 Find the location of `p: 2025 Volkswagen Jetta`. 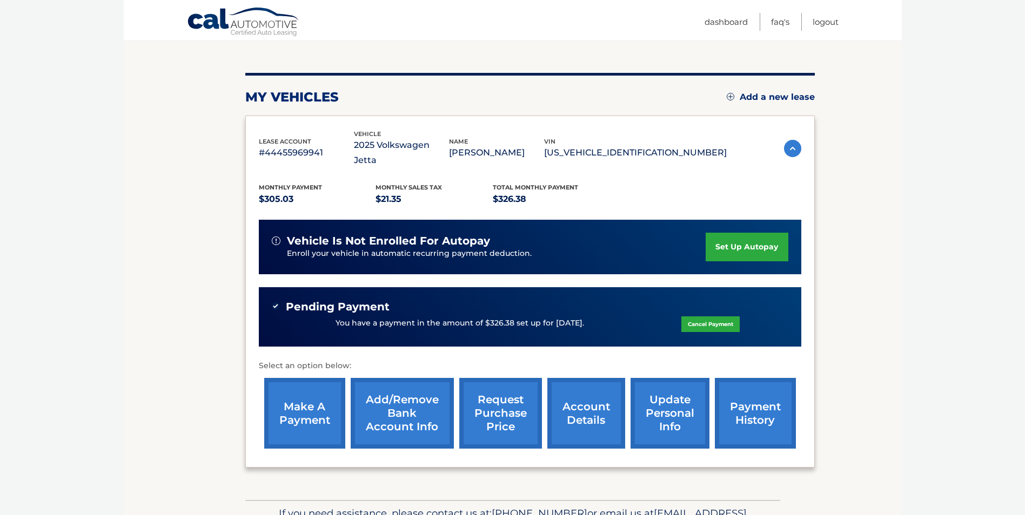

p: 2025 Volkswagen Jetta is located at coordinates (401, 153).